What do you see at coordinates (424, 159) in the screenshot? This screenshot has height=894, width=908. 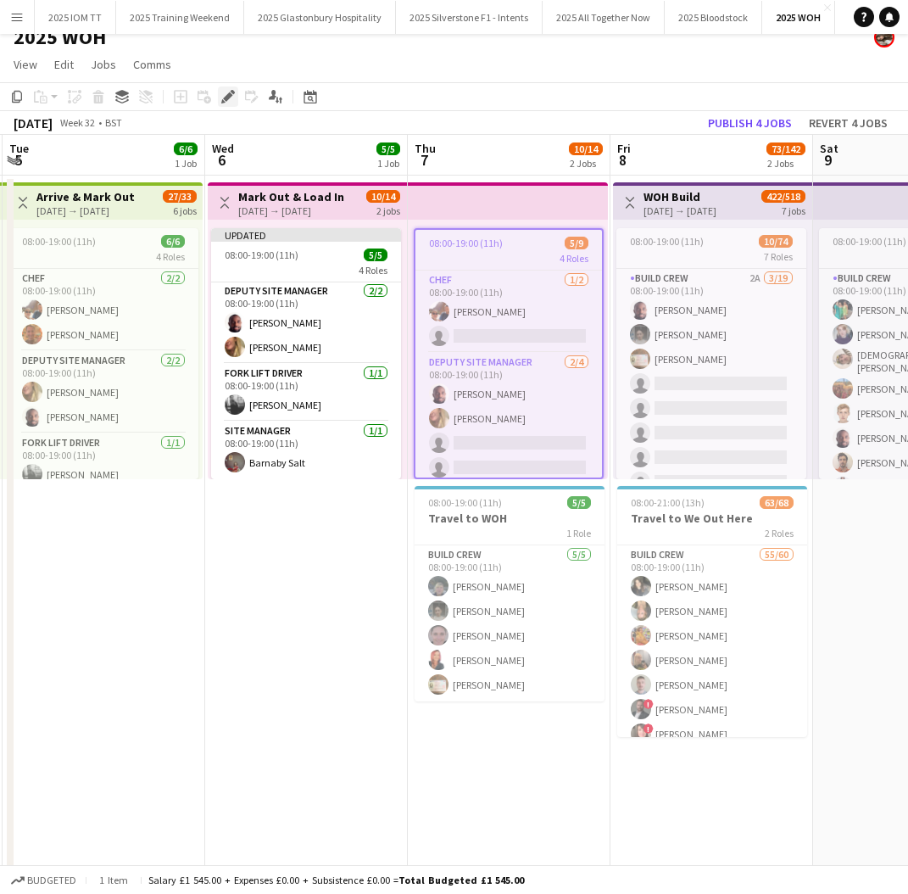 I see `span: 7` at bounding box center [424, 159].